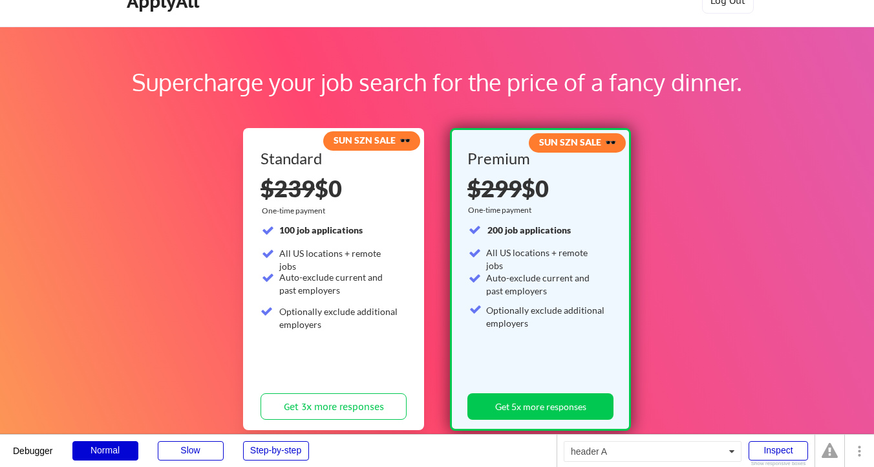 Image resolution: width=874 pixels, height=467 pixels. Describe the element at coordinates (288, 188) in the screenshot. I see `s: $239` at that location.